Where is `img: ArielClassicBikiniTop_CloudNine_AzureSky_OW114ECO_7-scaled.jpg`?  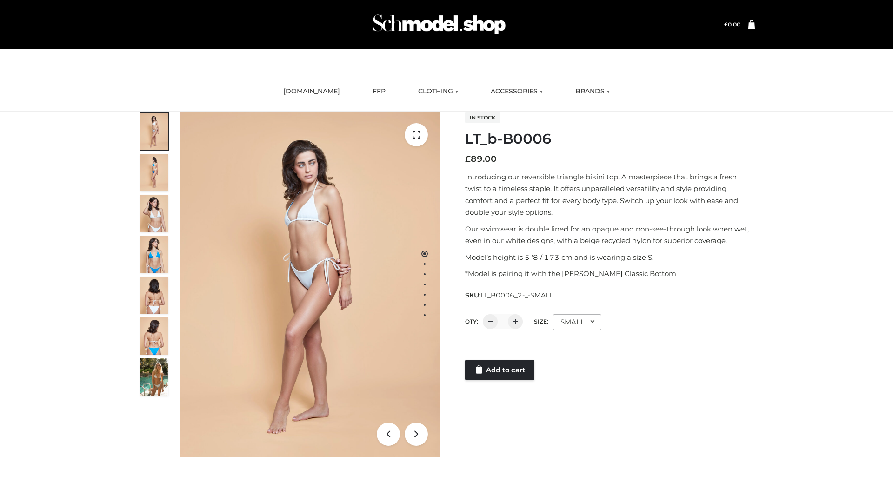 img: ArielClassicBikiniTop_CloudNine_AzureSky_OW114ECO_7-scaled.jpg is located at coordinates (154, 295).